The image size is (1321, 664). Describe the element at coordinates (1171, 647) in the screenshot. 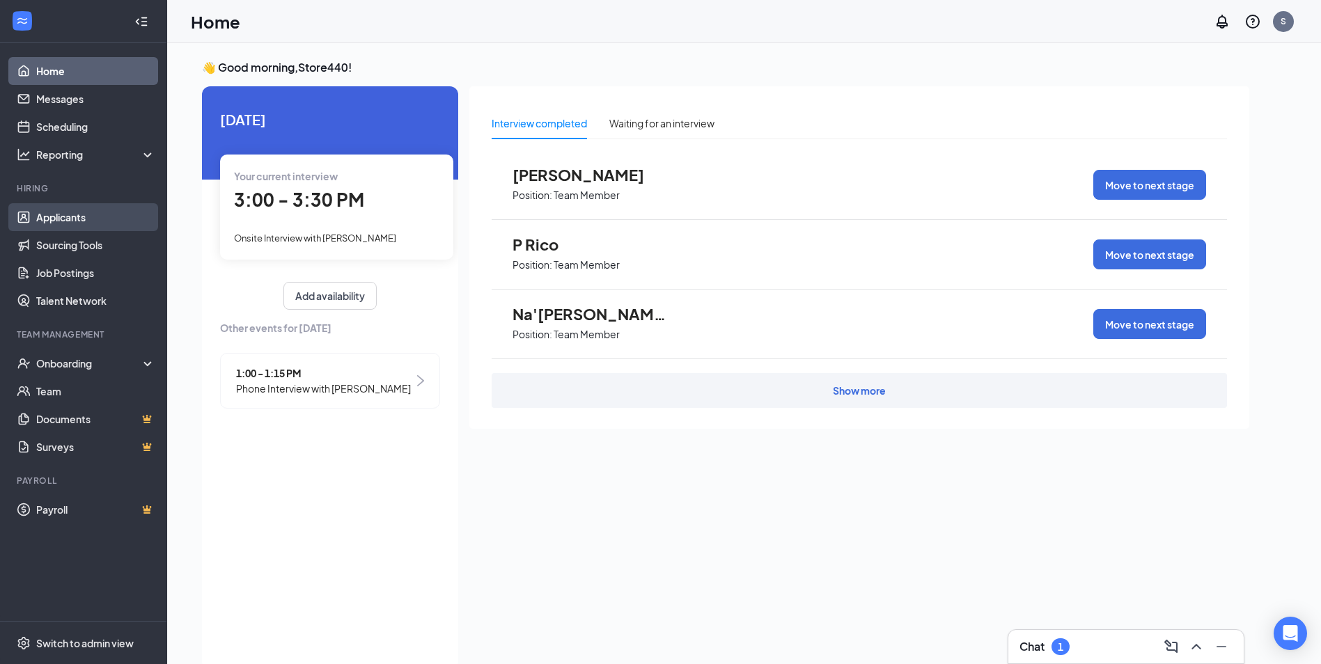

I see `button: ComposeMessage` at that location.